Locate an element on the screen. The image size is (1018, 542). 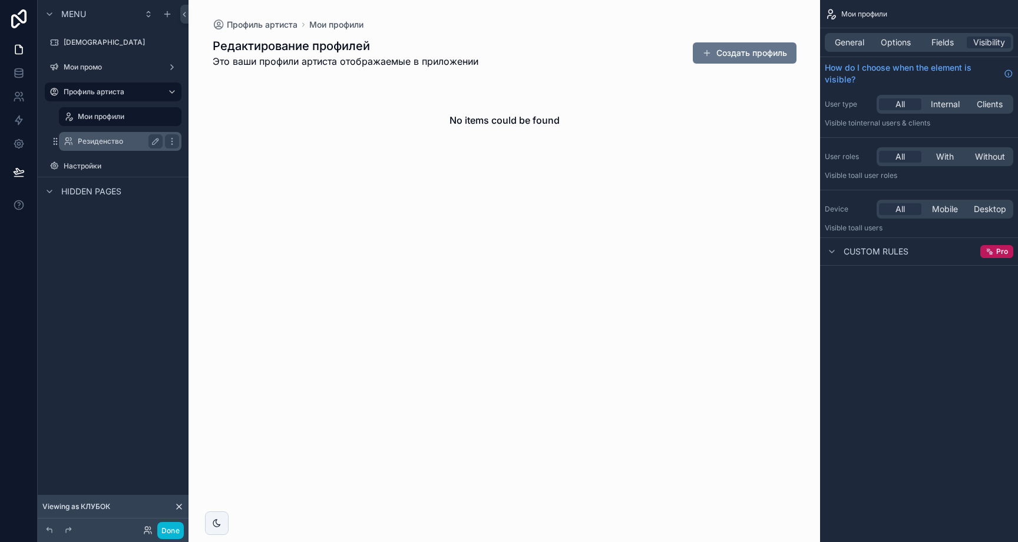
span: How do I choose when the element is visible? is located at coordinates (912, 74).